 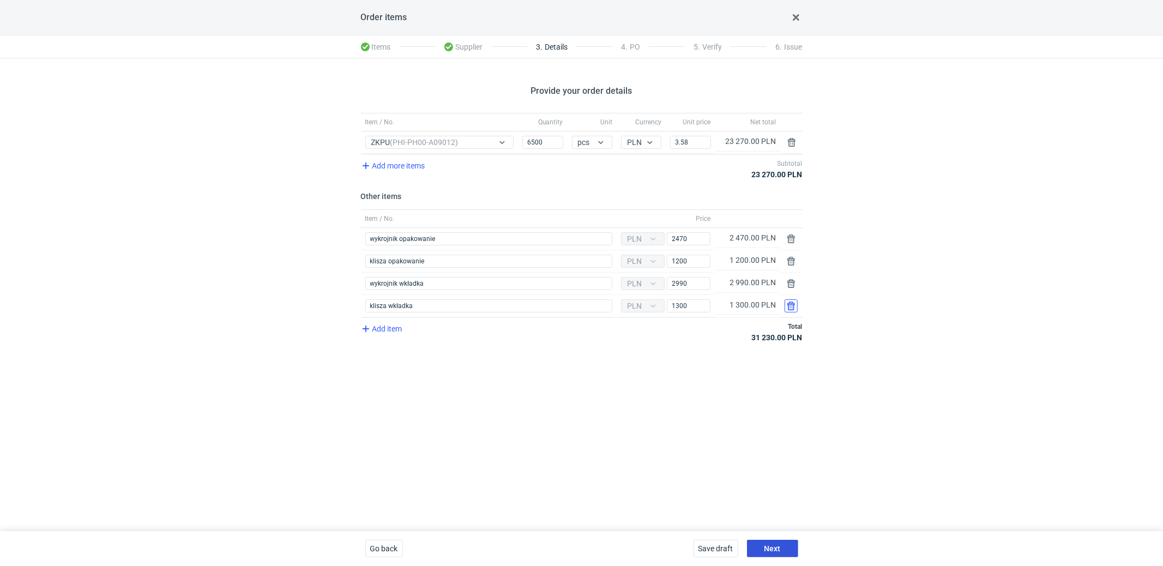 I want to click on span: Net total, so click(x=763, y=122).